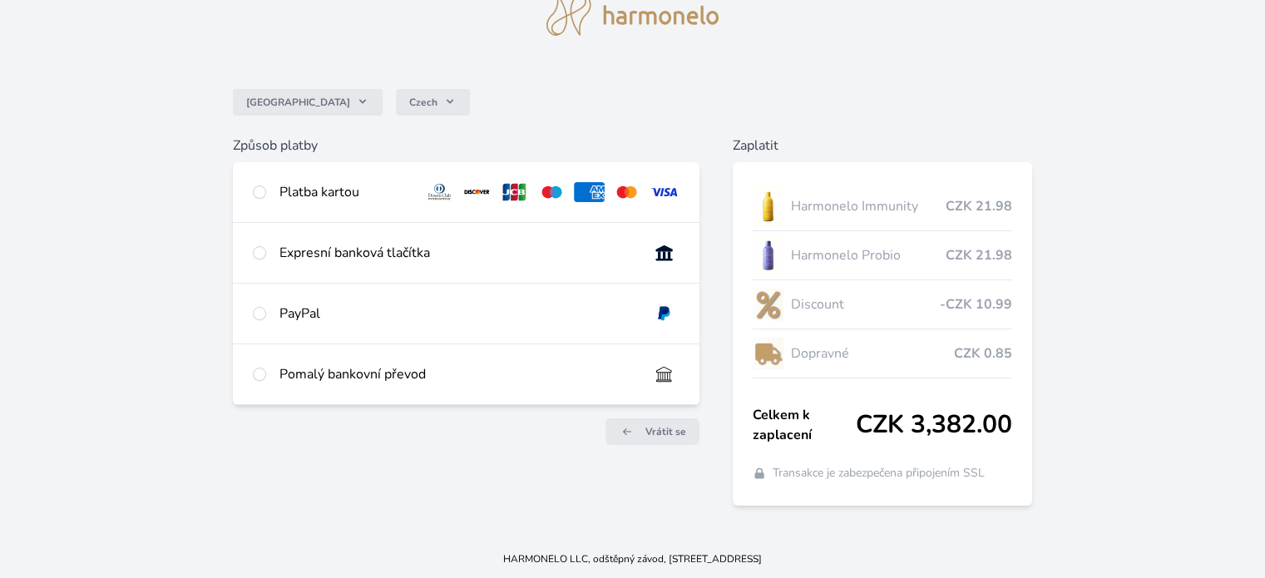 This screenshot has height=578, width=1265. Describe the element at coordinates (871, 353) in the screenshot. I see `span: Dopravné` at that location.